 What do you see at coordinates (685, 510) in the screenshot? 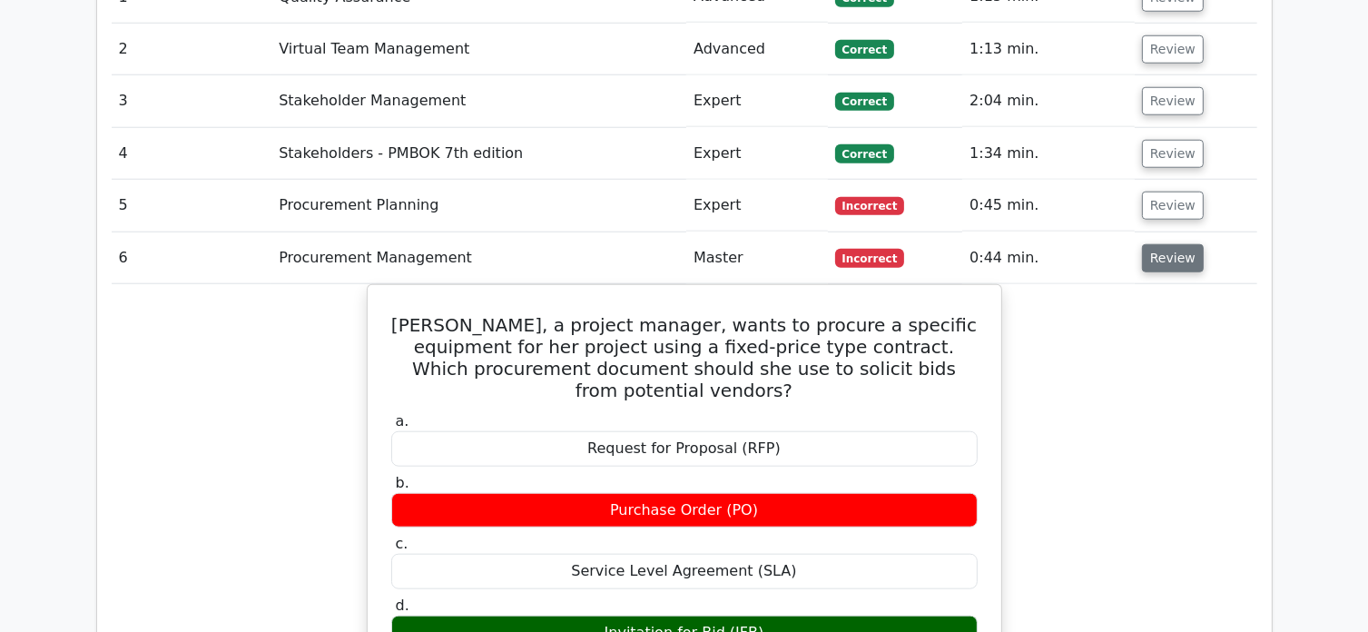
I see `div: Purchase Order (PO)` at bounding box center [685, 510].